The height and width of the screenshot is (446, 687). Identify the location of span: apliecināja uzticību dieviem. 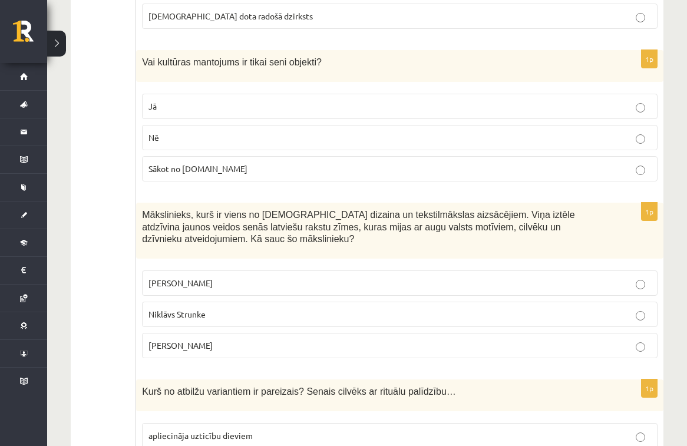
(200, 435).